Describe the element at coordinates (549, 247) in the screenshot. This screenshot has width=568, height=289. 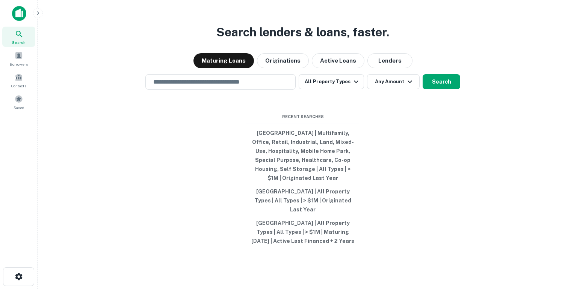
I see `div: Chat Widget` at that location.